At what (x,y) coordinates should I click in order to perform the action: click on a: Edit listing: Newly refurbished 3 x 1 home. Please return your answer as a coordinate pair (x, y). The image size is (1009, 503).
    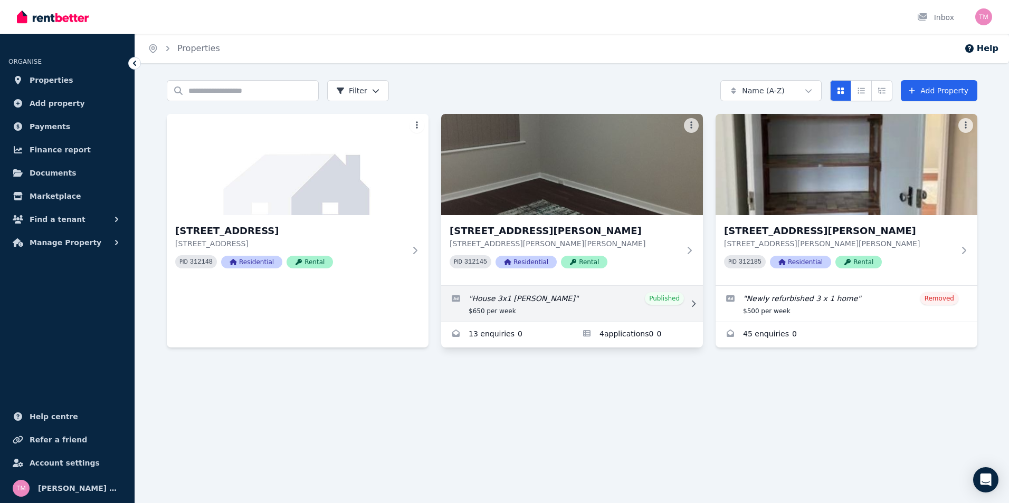
    Looking at the image, I should click on (846, 304).